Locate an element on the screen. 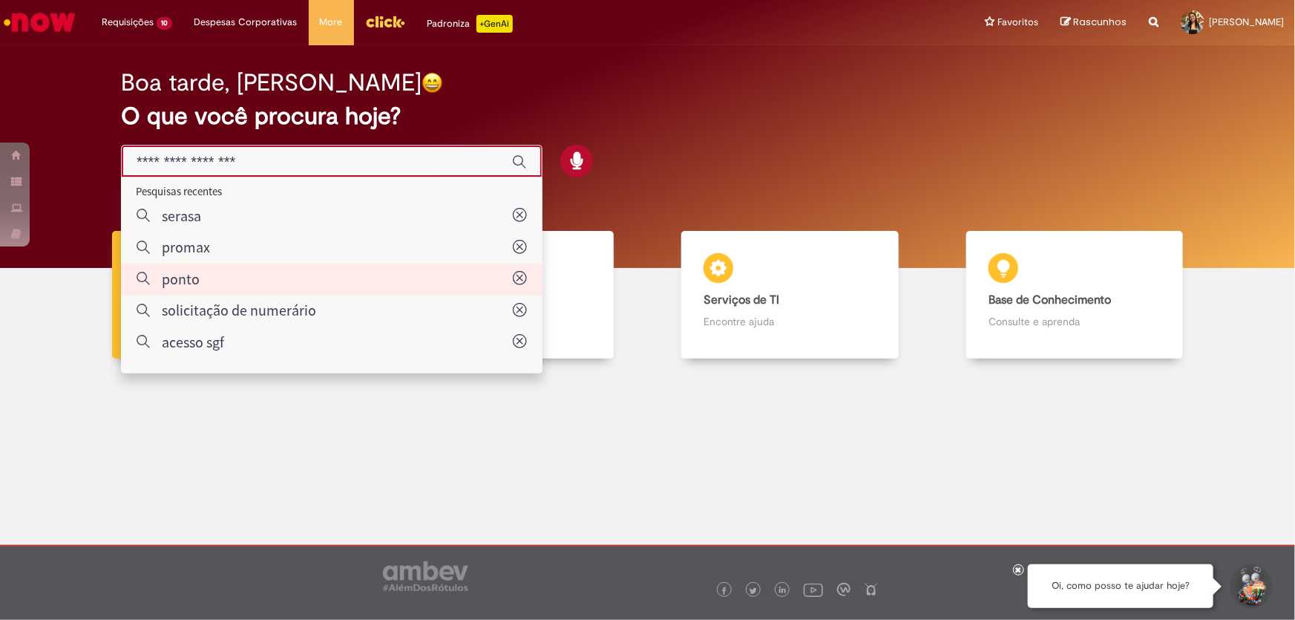 Image resolution: width=1295 pixels, height=620 pixels. img: logo_footer_facebook.png is located at coordinates (724, 591).